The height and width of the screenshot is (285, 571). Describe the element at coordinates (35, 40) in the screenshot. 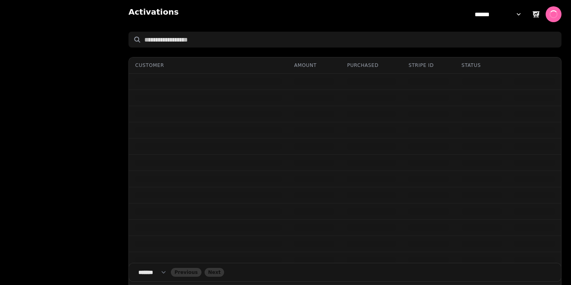

I see `p: Search` at that location.